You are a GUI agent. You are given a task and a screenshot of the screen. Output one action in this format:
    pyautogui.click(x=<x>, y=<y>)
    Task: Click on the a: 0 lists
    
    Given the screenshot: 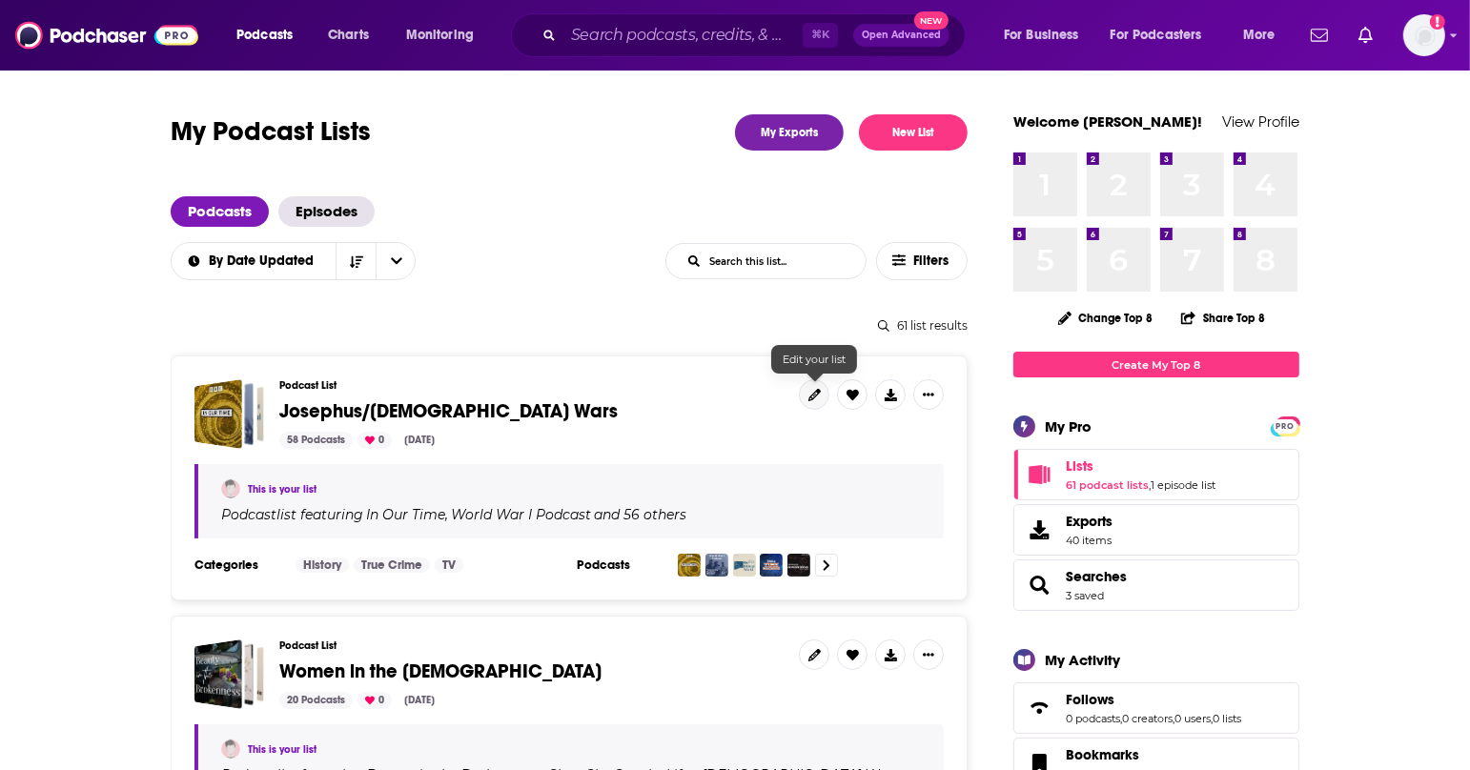 What is the action you would take?
    pyautogui.click(x=1227, y=719)
    